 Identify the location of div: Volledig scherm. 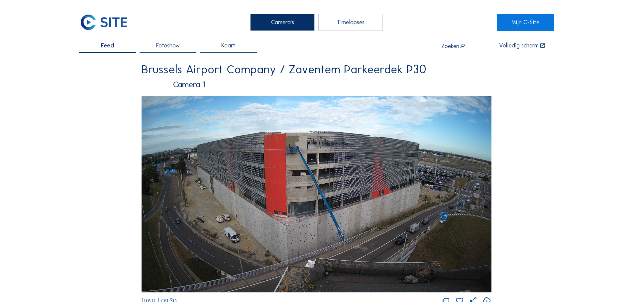
(518, 46).